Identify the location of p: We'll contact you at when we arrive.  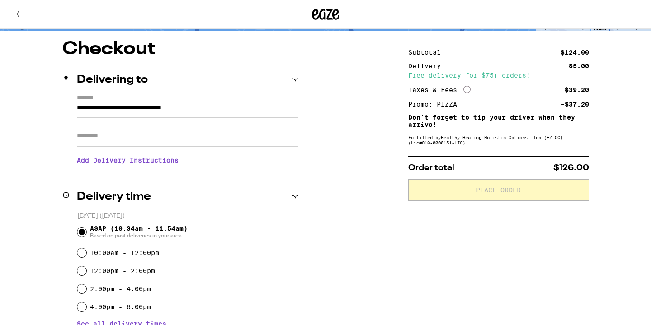
(188, 174).